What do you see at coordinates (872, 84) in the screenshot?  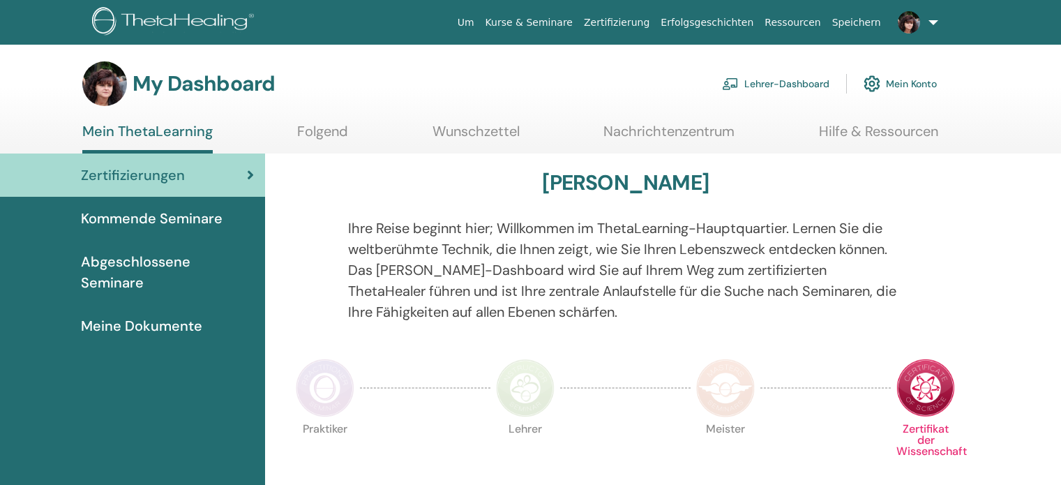 I see `img: cog.svg` at bounding box center [872, 84].